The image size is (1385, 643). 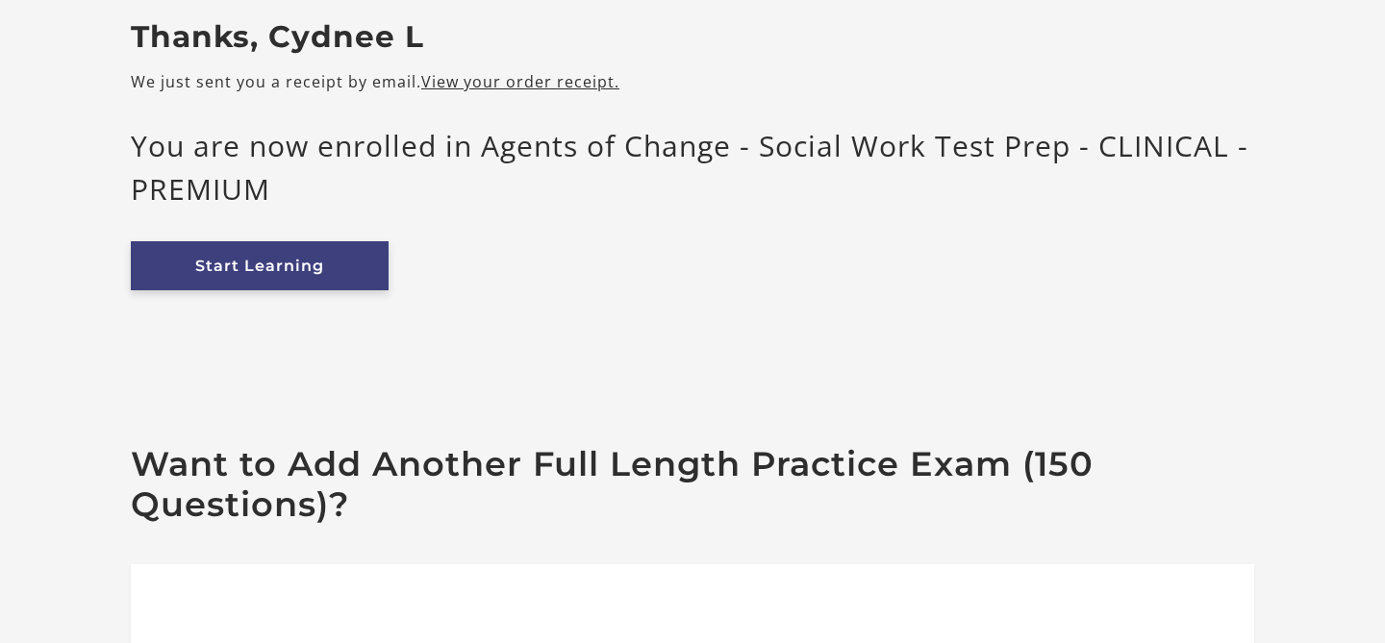 I want to click on h2: Thanks, Cydnee L, so click(x=692, y=37).